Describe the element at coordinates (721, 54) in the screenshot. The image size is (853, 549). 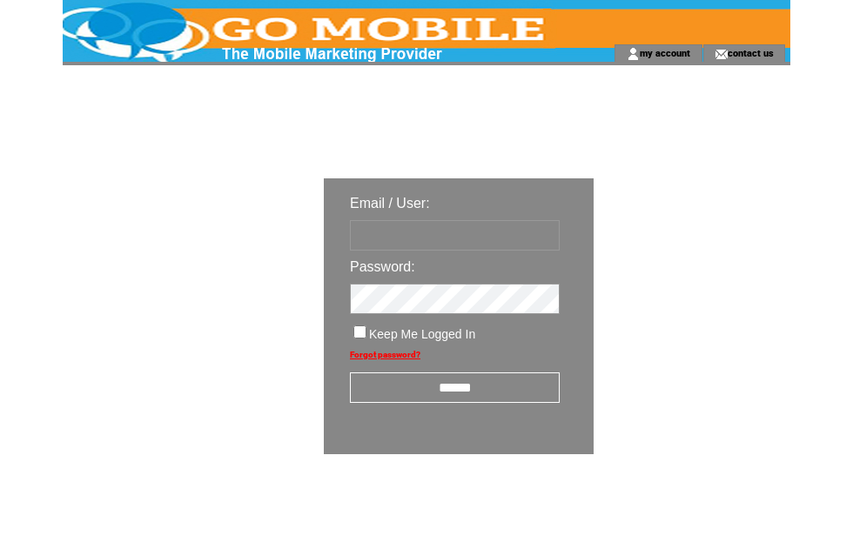
I see `img: contact_us_icon.gif` at that location.